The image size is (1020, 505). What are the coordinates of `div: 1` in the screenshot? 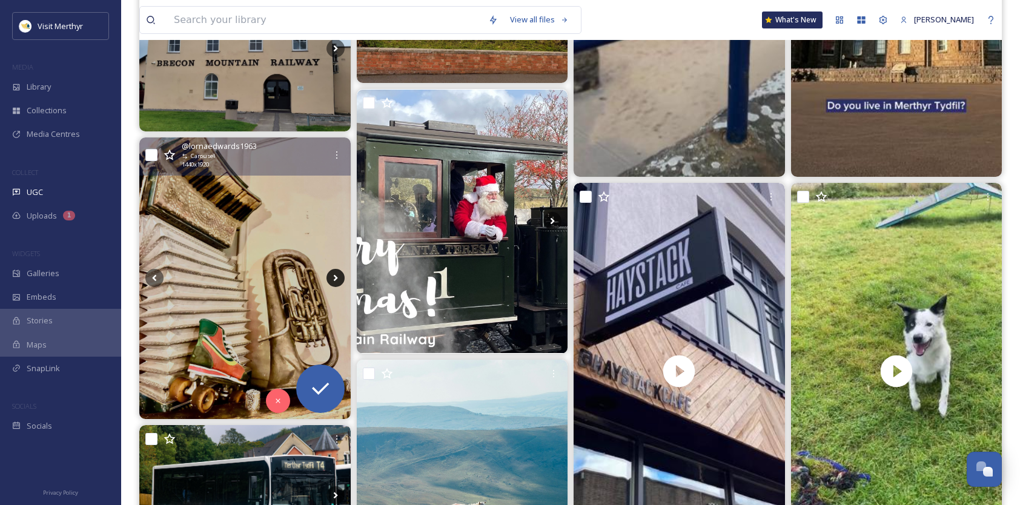 It's located at (69, 216).